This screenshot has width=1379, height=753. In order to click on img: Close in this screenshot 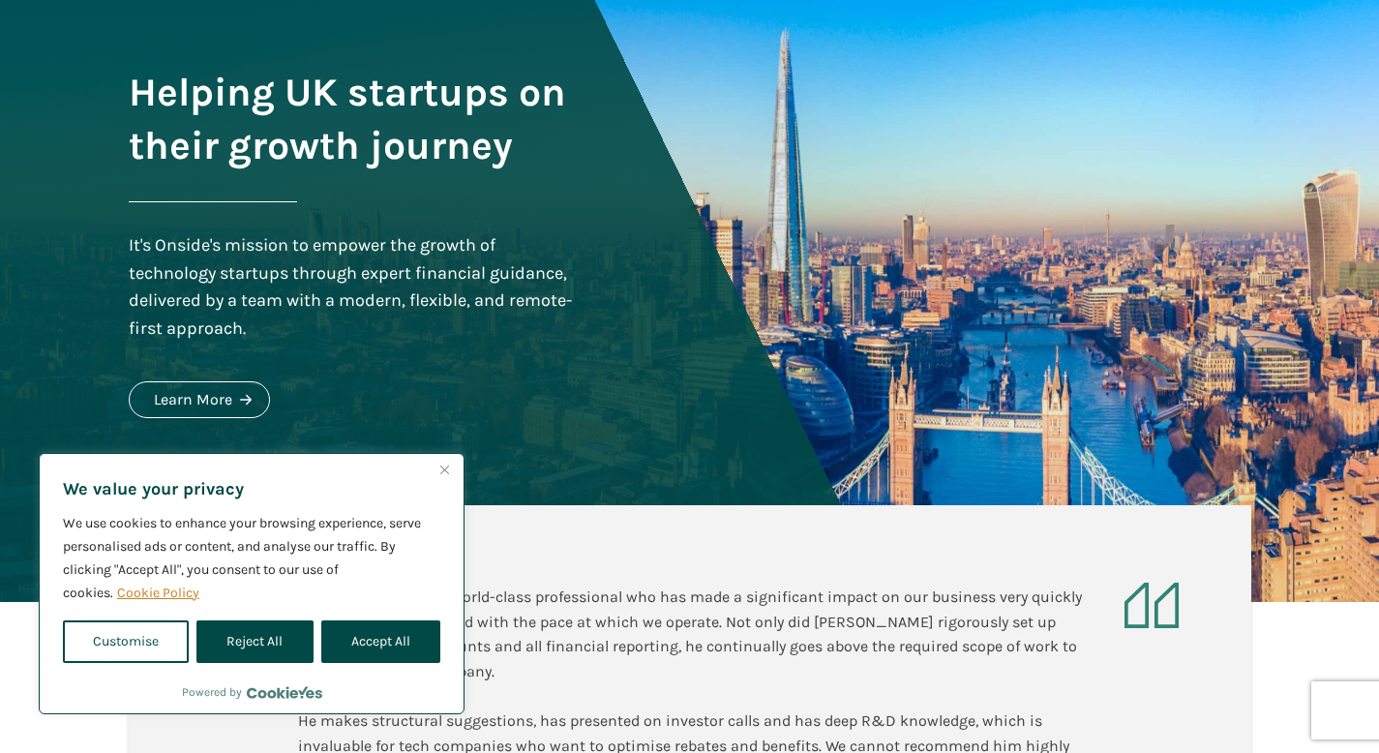, I will do `click(444, 469)`.